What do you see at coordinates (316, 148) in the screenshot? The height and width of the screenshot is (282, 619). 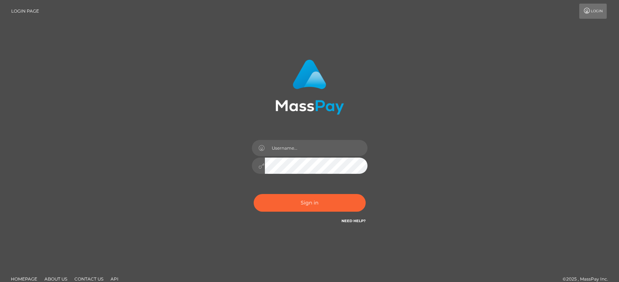 I see `input: Username...` at bounding box center [316, 148].